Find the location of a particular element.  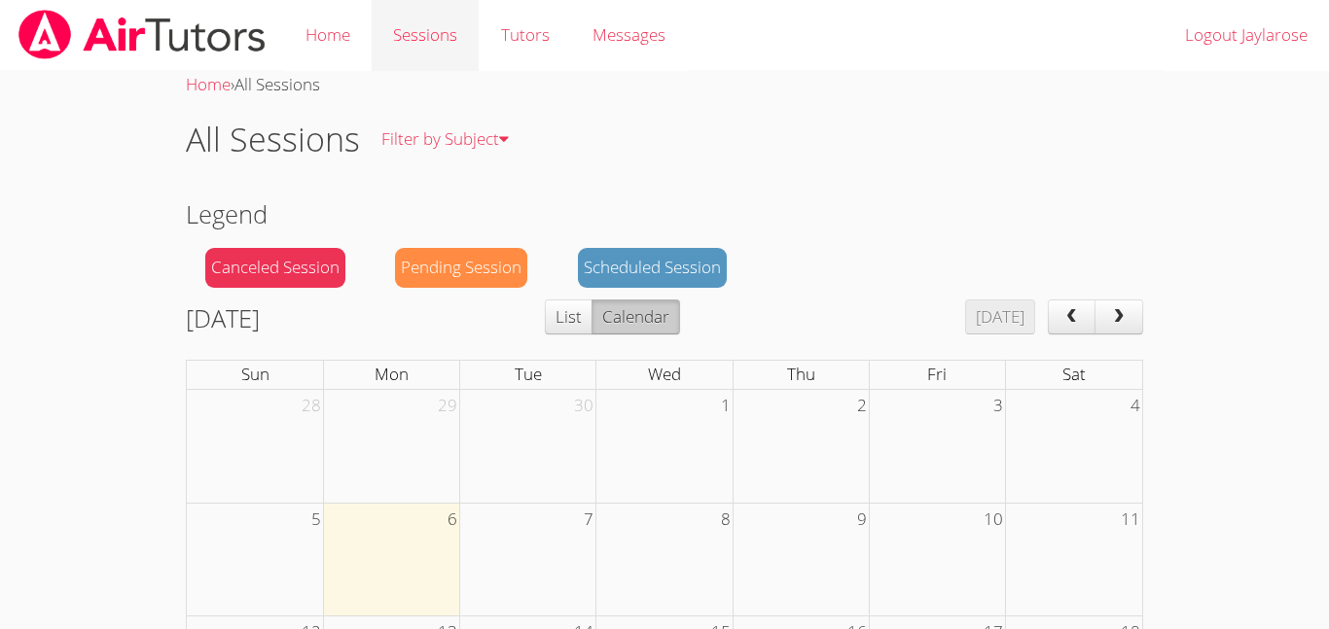

span: Mon is located at coordinates (391, 374).